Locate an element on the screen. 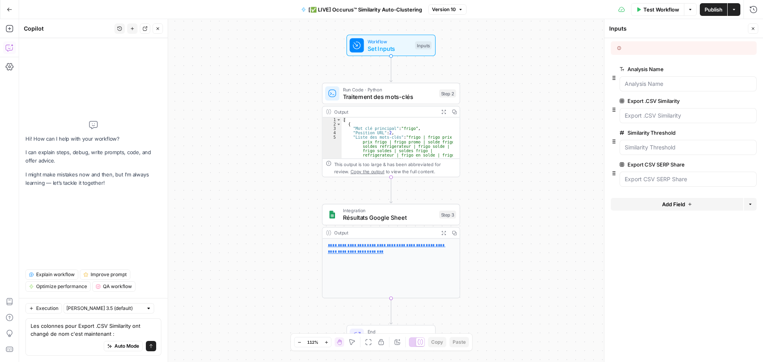 Image resolution: width=763 pixels, height=362 pixels. button: Improve prompt is located at coordinates (105, 275).